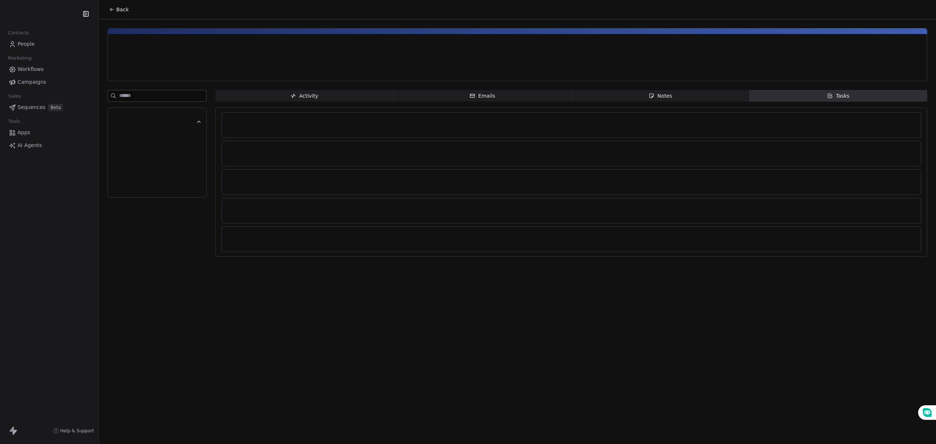 The image size is (936, 444). What do you see at coordinates (49, 145) in the screenshot?
I see `a: AI Agents` at bounding box center [49, 145].